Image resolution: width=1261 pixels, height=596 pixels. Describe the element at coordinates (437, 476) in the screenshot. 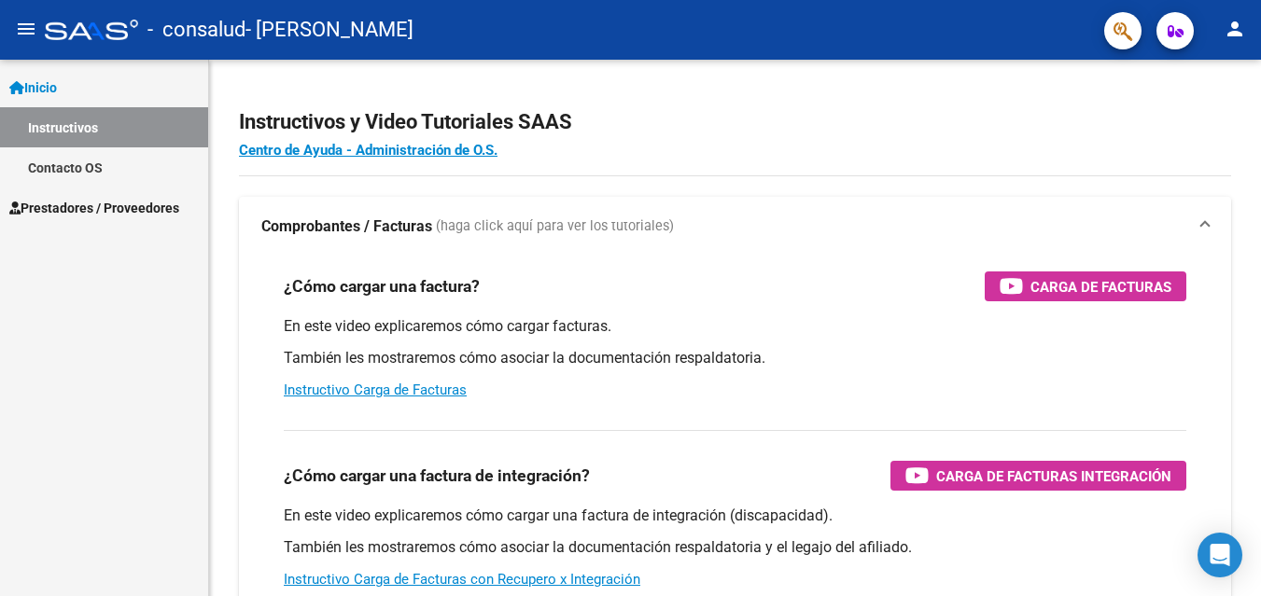

I see `h3: ¿Cómo cargar una factura de integración?` at that location.